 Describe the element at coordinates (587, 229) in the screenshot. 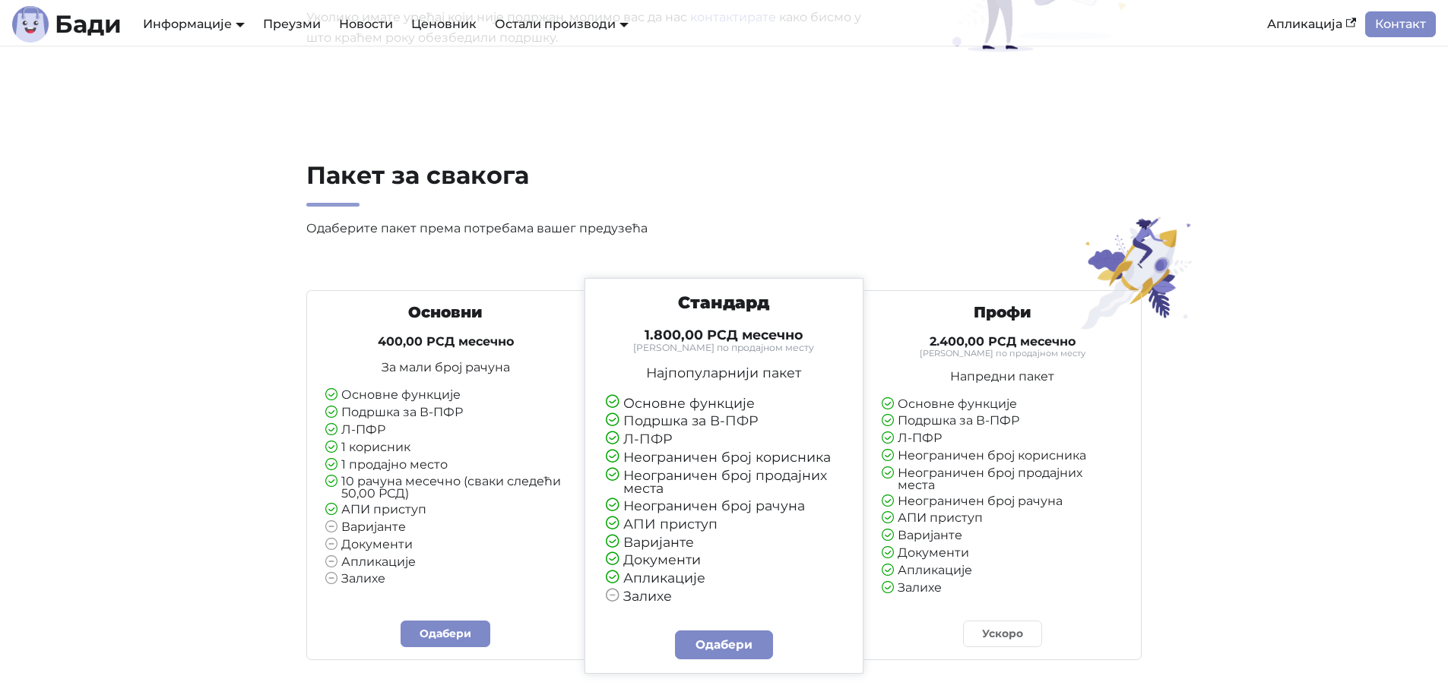

I see `p: Одаберите пакет према потребама вашег предузећа` at that location.